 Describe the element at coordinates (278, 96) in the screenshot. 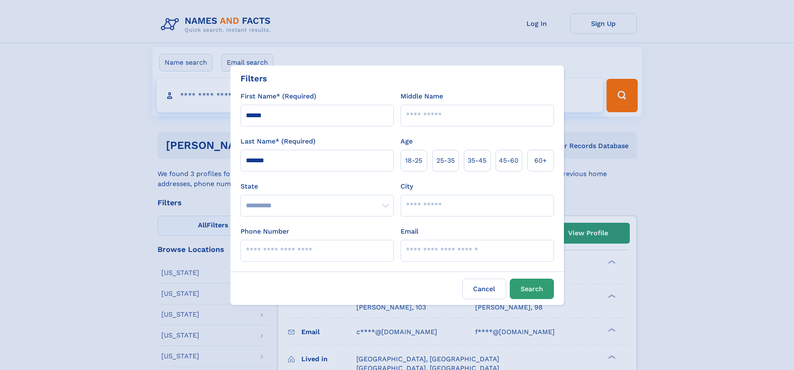

I see `label: First Name* (Required)` at that location.